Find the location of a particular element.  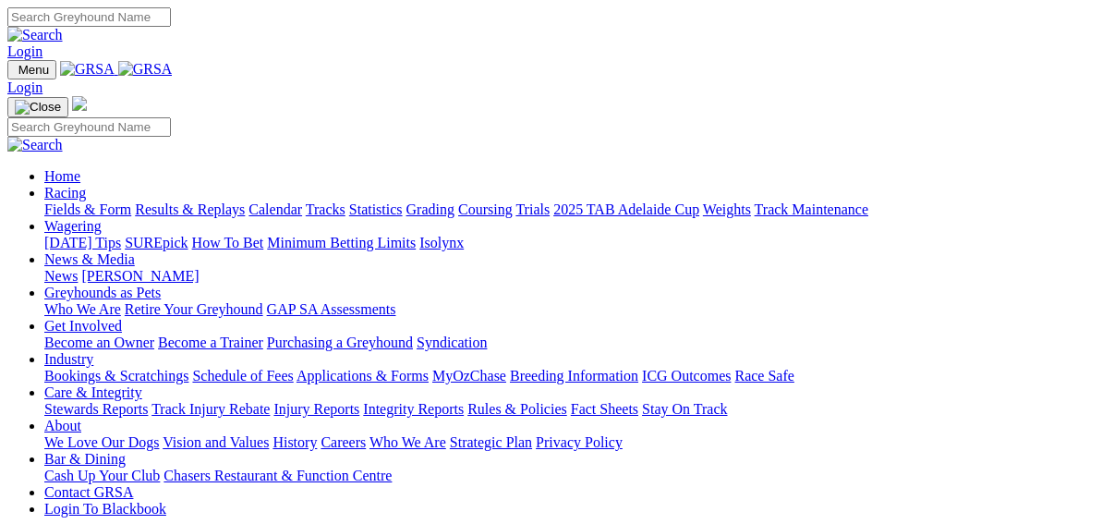

a: Greyhounds as Pets is located at coordinates (103, 292).